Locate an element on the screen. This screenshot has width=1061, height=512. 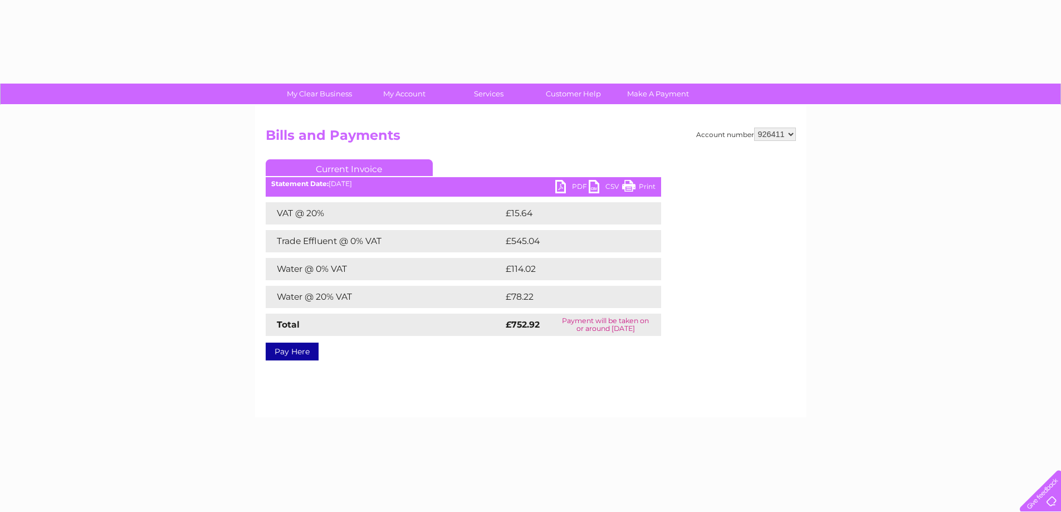
td: Water @ 20% VAT is located at coordinates (384, 297).